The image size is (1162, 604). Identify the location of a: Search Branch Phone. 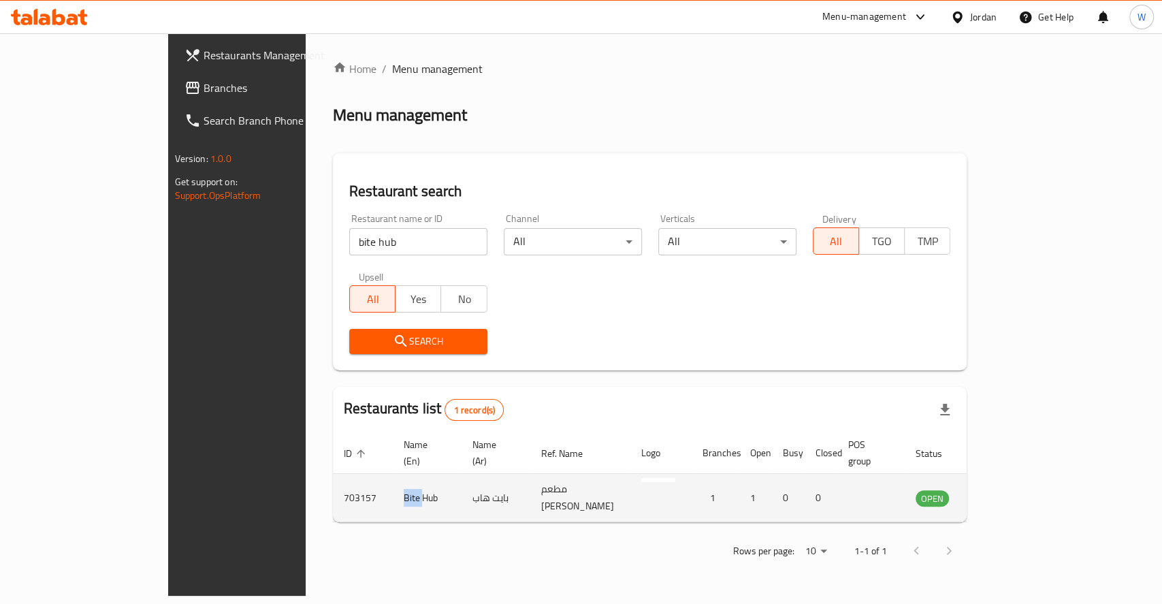
(267, 120).